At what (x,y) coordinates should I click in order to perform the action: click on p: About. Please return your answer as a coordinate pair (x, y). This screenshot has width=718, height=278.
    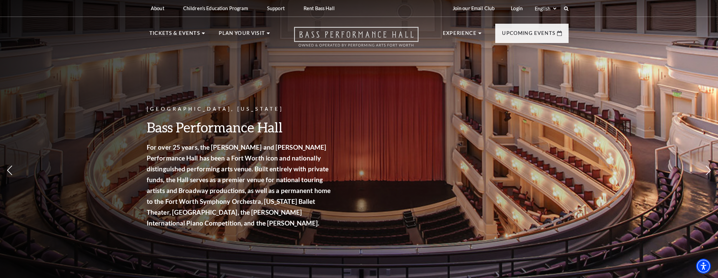
    Looking at the image, I should click on (158, 8).